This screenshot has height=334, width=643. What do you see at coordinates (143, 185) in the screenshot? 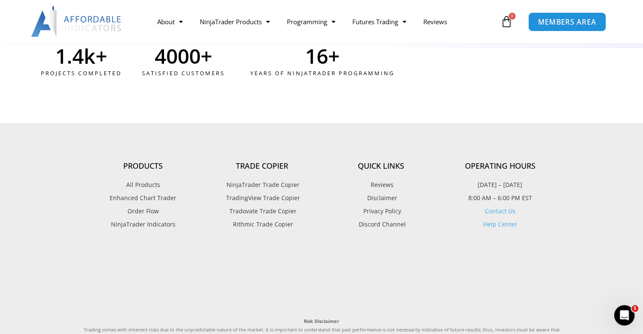
I see `span: All Products` at bounding box center [143, 185].